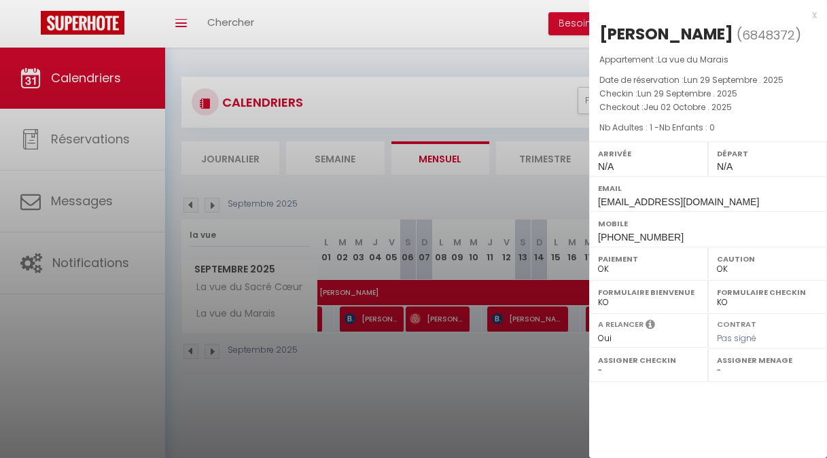 This screenshot has width=827, height=458. I want to click on p: Checkout :, so click(708, 107).